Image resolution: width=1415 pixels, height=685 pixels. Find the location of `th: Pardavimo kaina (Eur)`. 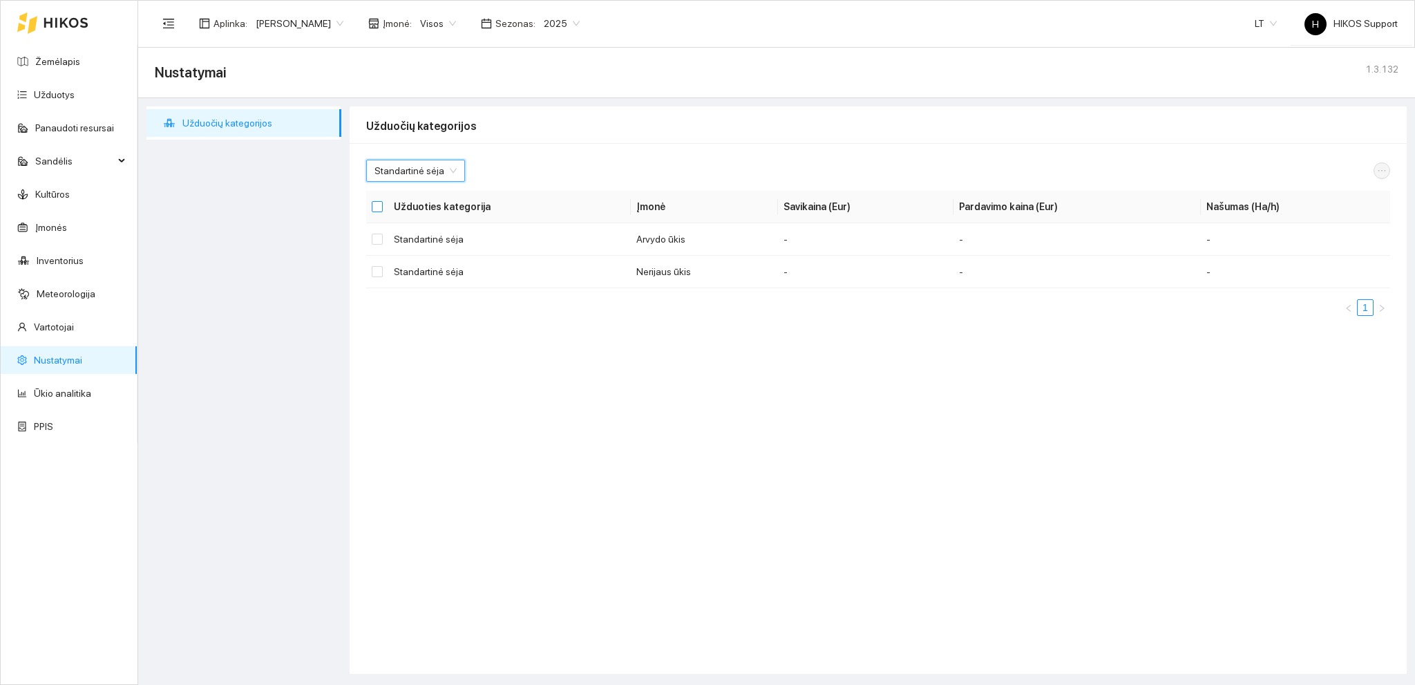

th: Pardavimo kaina (Eur) is located at coordinates (1077, 207).